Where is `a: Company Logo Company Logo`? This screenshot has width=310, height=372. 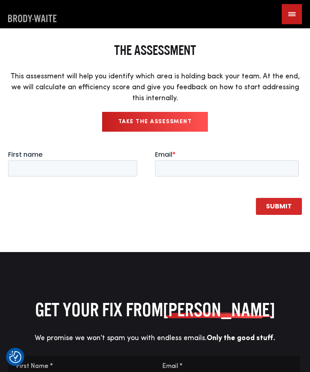
a: Company Logo Company Logo is located at coordinates (32, 14).